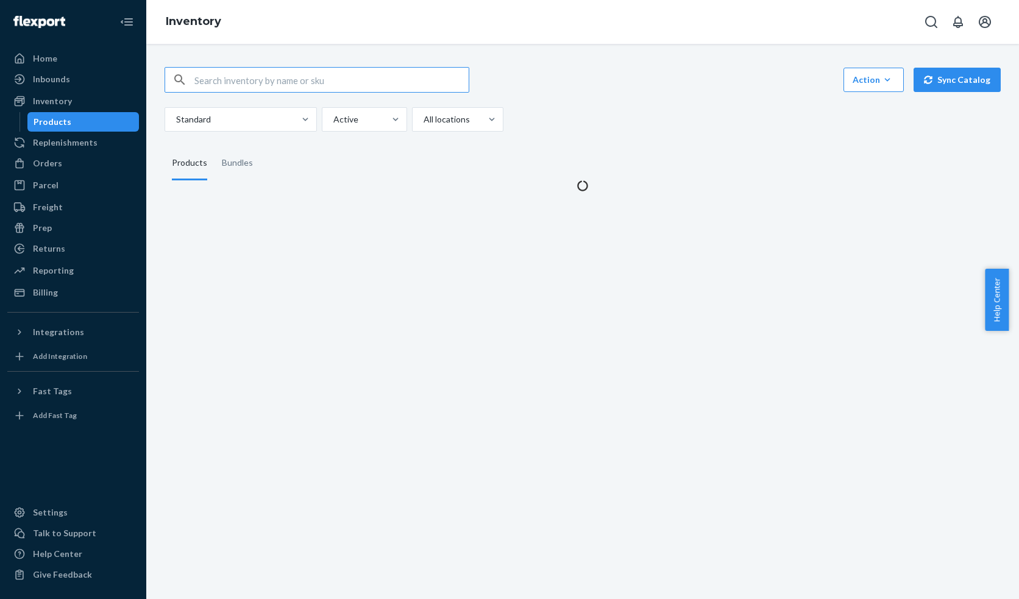 The width and height of the screenshot is (1019, 599). Describe the element at coordinates (39, 22) in the screenshot. I see `img: Flexport logo` at that location.